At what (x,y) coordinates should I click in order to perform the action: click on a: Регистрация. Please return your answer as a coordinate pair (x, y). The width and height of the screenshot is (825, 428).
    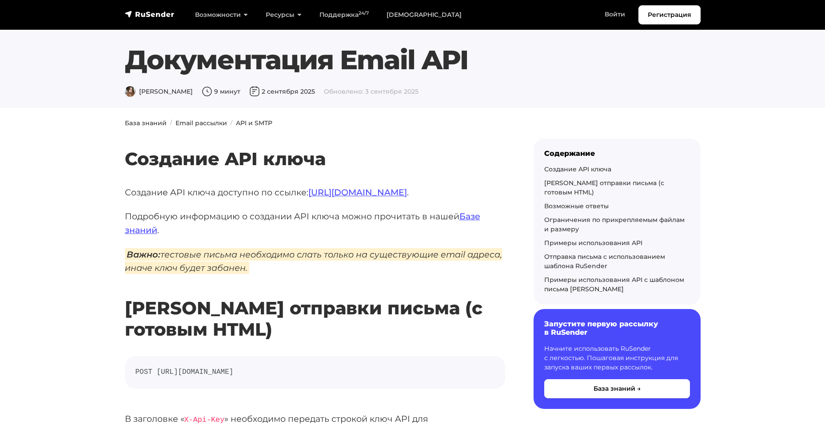
    Looking at the image, I should click on (669, 15).